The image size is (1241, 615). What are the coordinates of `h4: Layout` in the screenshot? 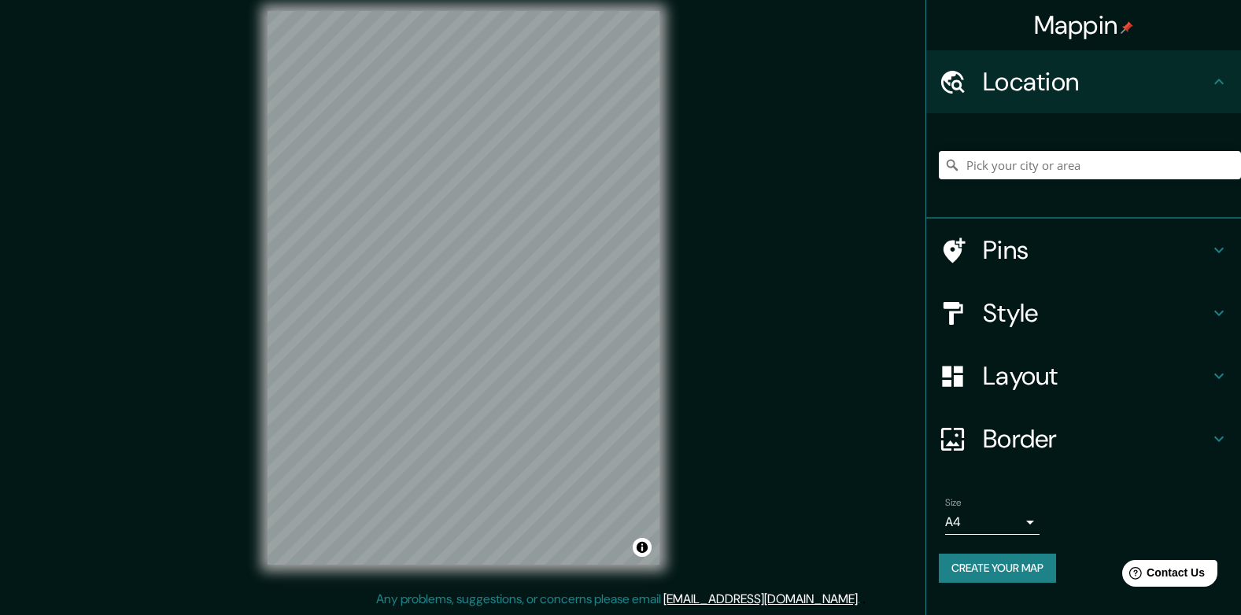 It's located at (1096, 376).